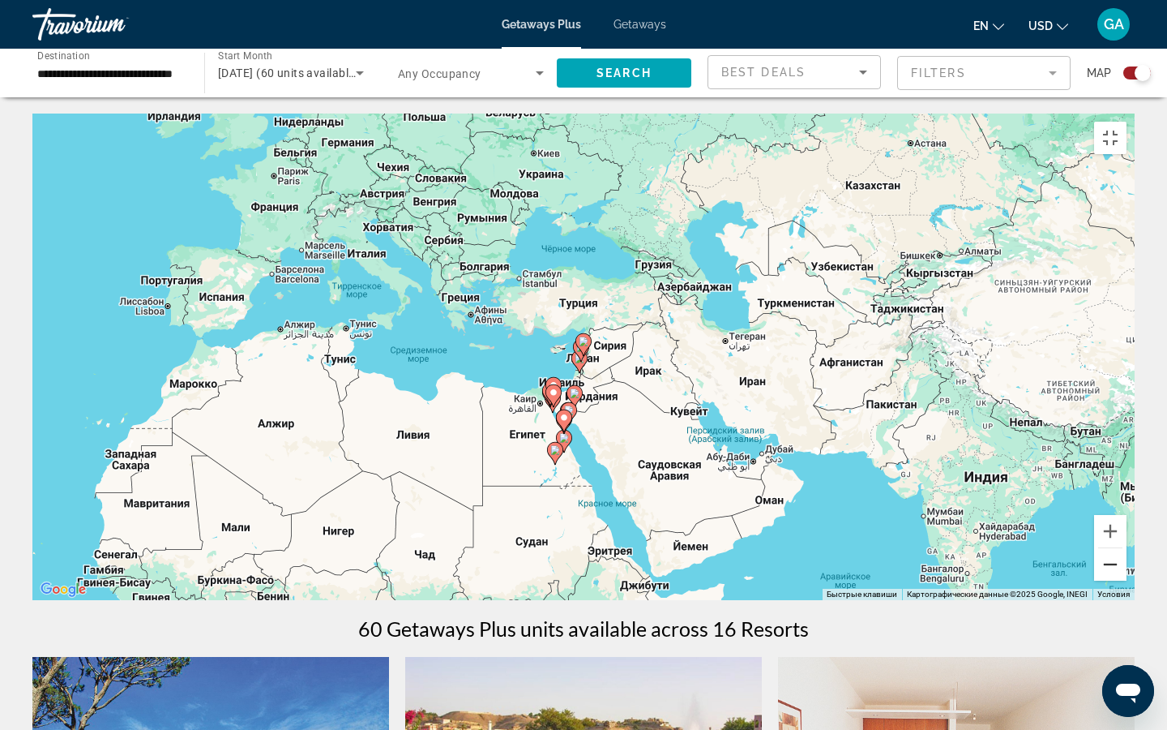  What do you see at coordinates (640, 24) in the screenshot?
I see `span: Getaways` at bounding box center [640, 24].